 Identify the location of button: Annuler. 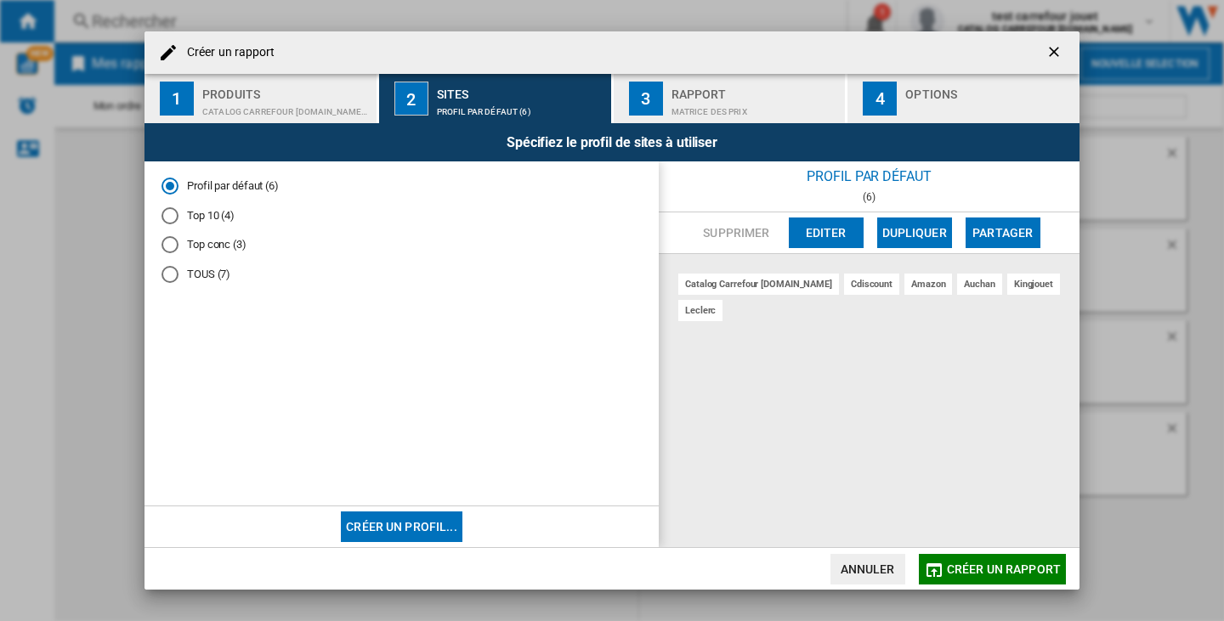
(868, 570).